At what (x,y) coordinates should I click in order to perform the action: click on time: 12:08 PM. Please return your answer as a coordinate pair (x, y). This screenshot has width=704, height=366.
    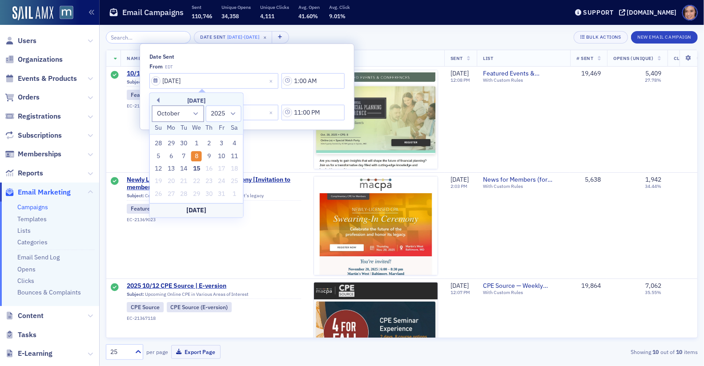
    Looking at the image, I should click on (460, 80).